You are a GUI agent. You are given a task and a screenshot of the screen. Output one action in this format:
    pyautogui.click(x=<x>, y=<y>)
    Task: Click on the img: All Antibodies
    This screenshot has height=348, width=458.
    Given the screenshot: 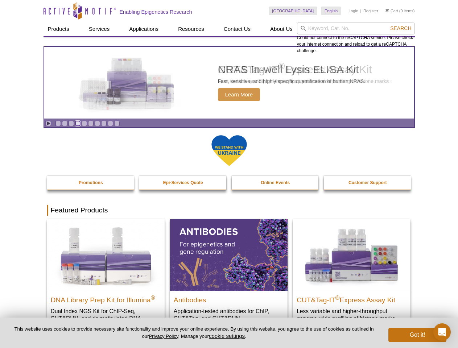 What is the action you would take?
    pyautogui.click(x=229, y=255)
    